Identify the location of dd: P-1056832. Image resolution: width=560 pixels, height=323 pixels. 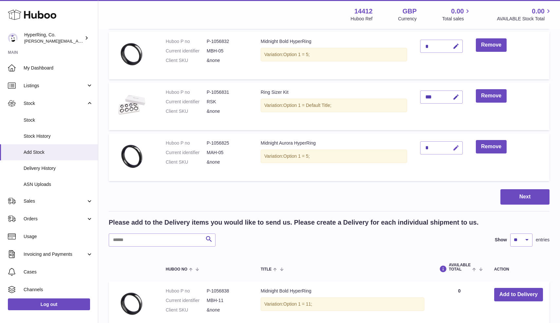
(227, 41).